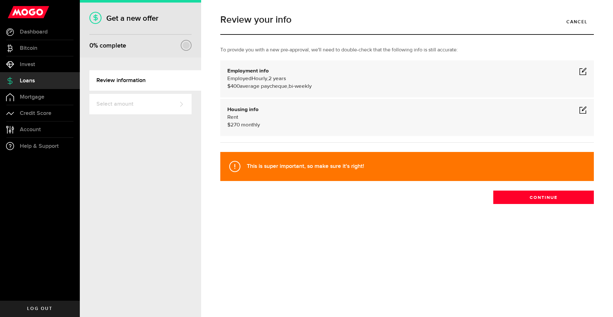 Image resolution: width=613 pixels, height=317 pixels. What do you see at coordinates (407, 20) in the screenshot?
I see `h1: Review your info` at bounding box center [407, 20].